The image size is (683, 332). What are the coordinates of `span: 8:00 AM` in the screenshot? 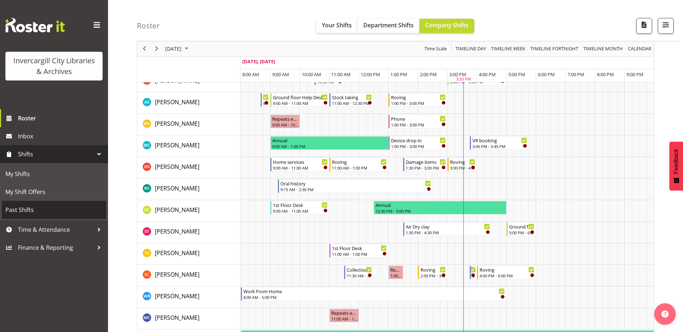 It's located at (250, 74).